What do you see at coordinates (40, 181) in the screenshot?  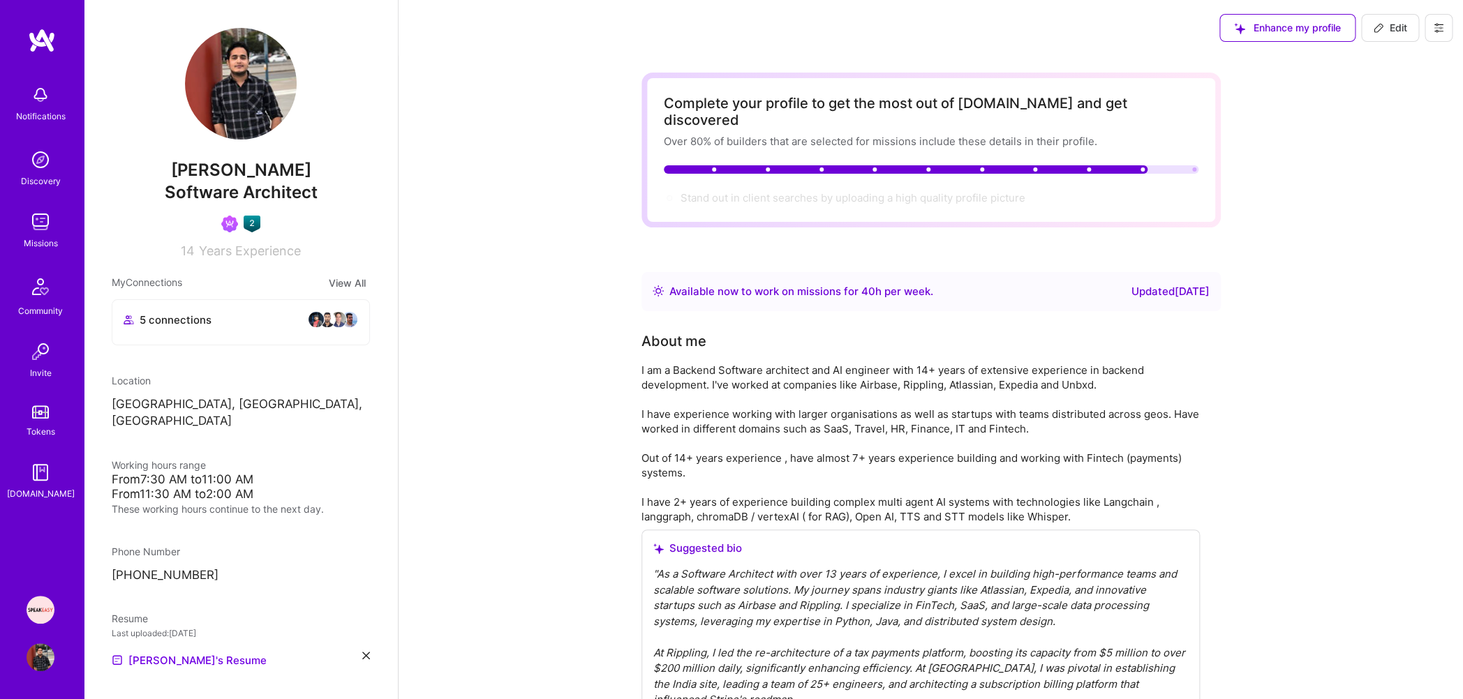 I see `div: Discovery` at bounding box center [40, 181].